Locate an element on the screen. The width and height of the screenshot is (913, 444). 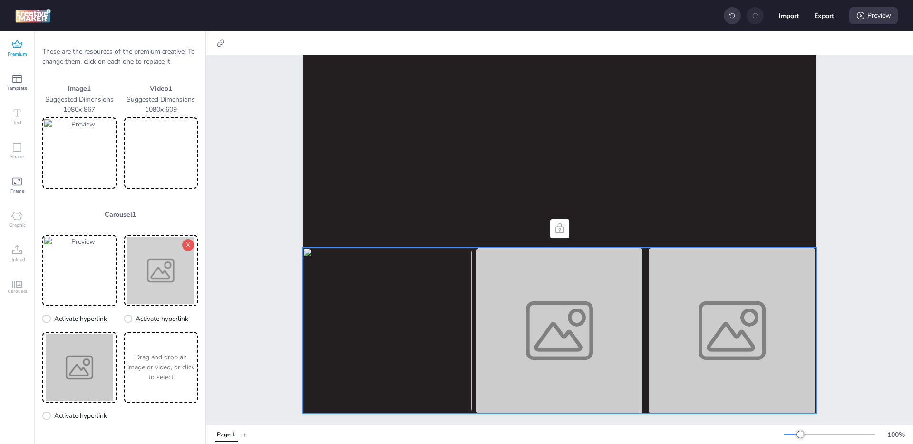
span: Premium is located at coordinates (17, 54).